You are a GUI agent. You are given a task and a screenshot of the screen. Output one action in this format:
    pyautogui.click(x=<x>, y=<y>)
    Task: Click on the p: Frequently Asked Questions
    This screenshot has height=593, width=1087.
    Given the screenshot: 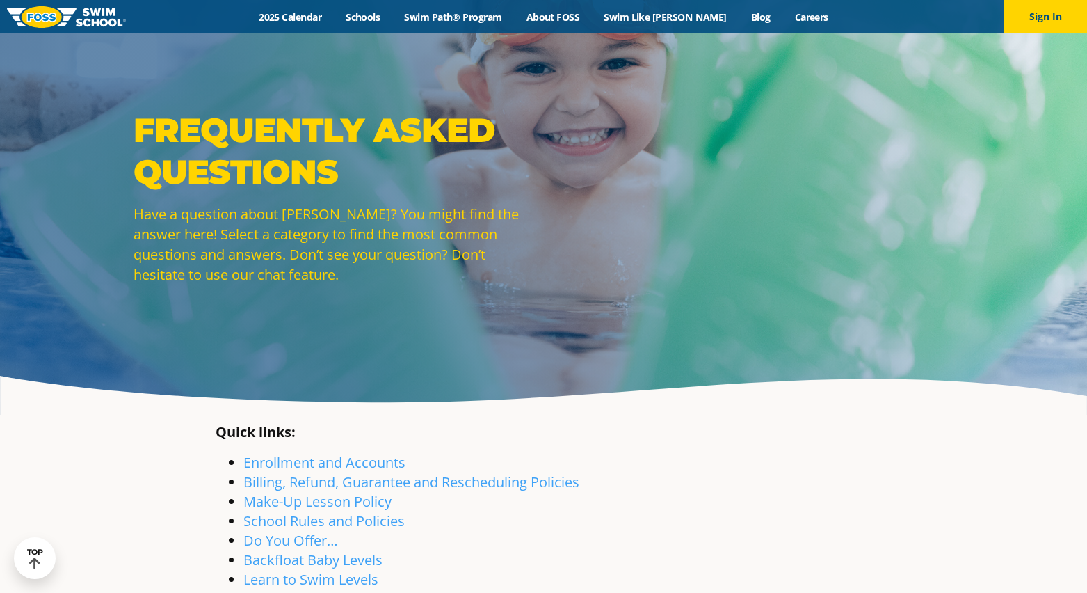 What is the action you would take?
    pyautogui.click(x=335, y=151)
    